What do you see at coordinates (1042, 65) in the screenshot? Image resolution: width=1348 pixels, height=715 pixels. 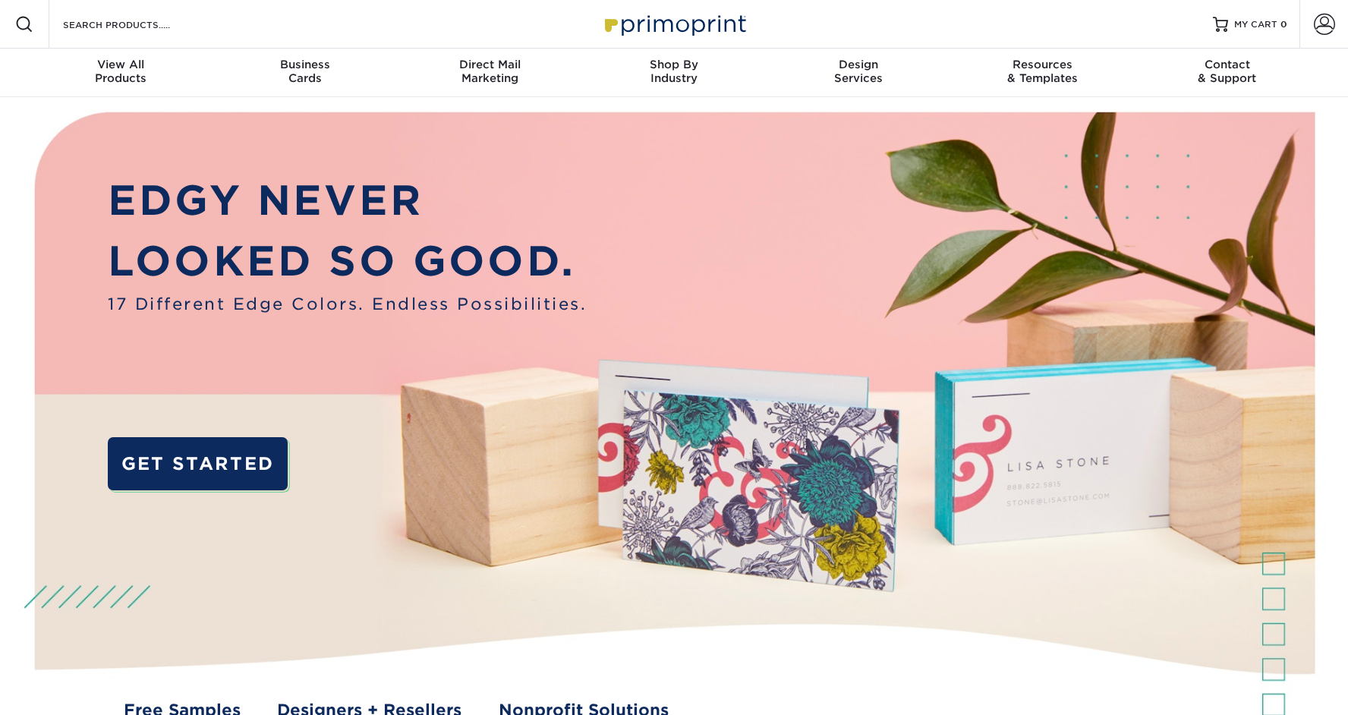 I see `span: Resources` at bounding box center [1042, 65].